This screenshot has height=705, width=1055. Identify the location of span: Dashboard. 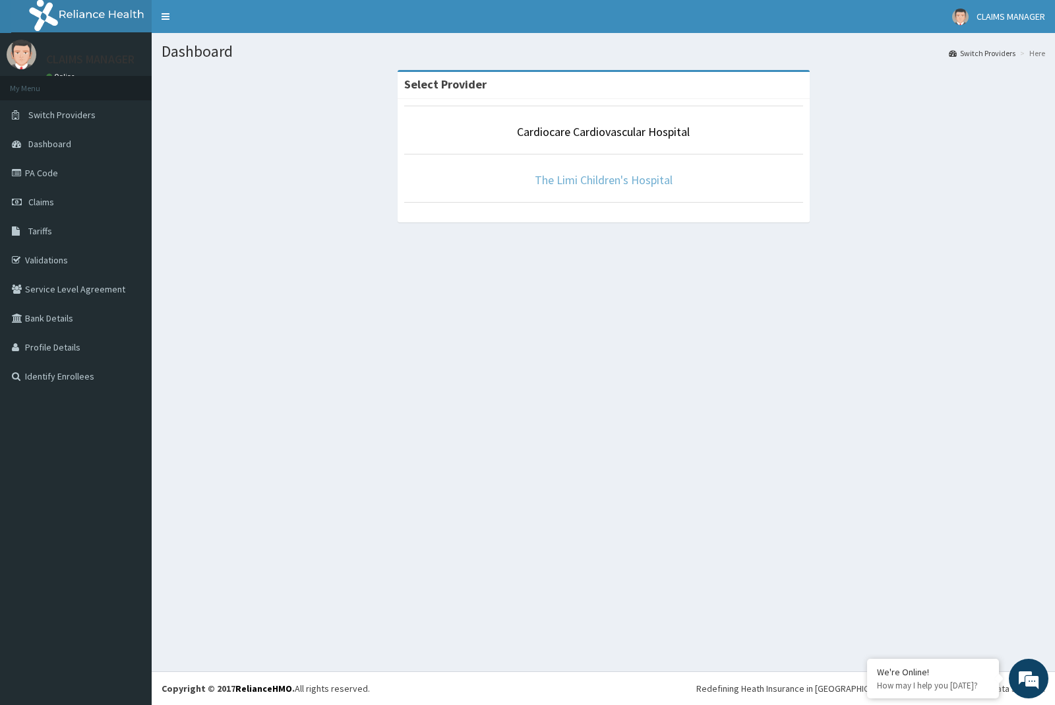
(49, 144).